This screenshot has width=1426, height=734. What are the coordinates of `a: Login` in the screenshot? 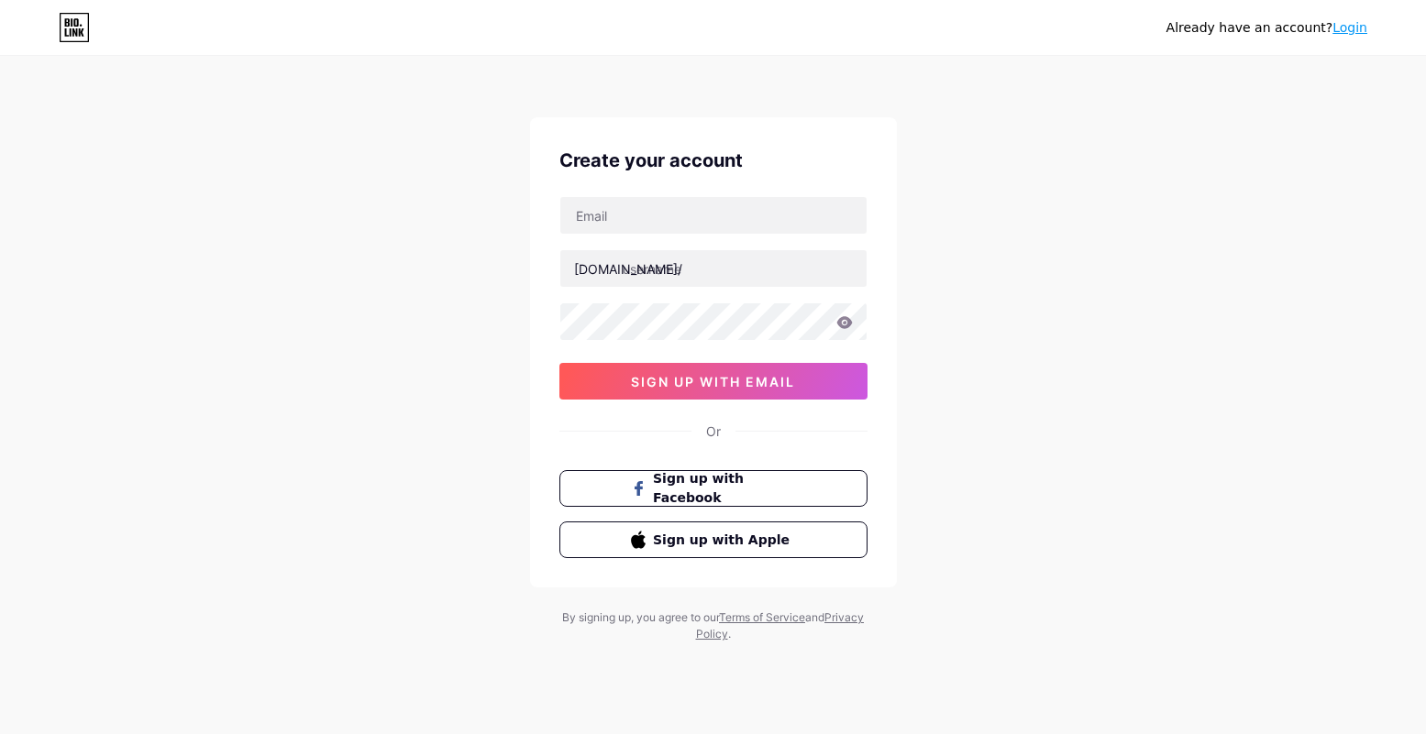 It's located at (1349, 28).